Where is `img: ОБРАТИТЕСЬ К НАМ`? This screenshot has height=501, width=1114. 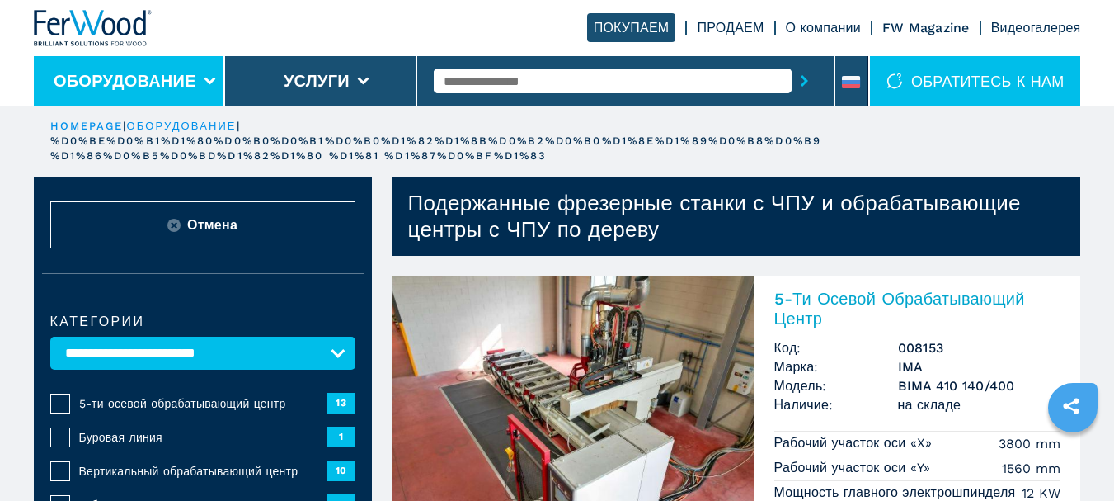
img: ОБРАТИТЕСЬ К НАМ is located at coordinates (895, 81).